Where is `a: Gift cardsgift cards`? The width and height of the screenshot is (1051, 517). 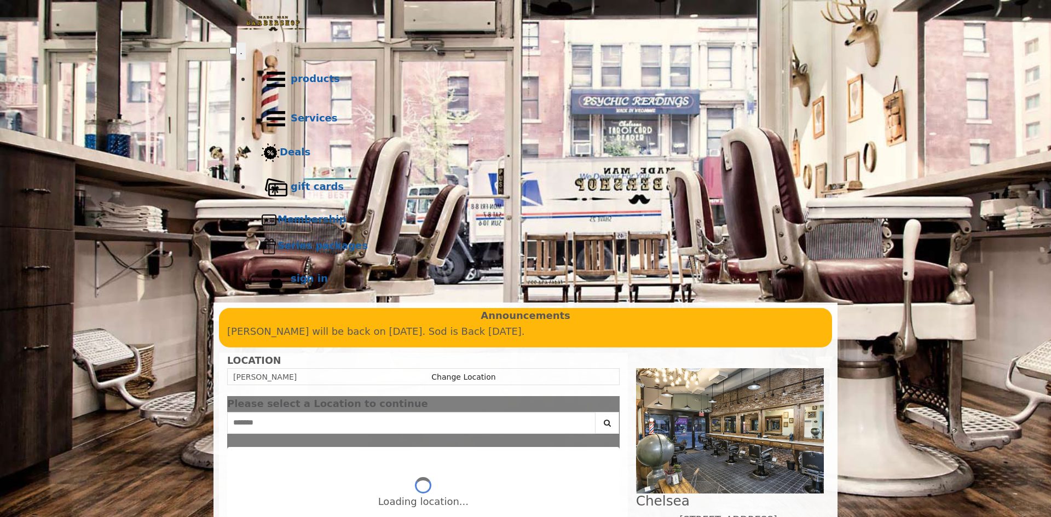
a: Gift cardsgift cards is located at coordinates (537, 187).